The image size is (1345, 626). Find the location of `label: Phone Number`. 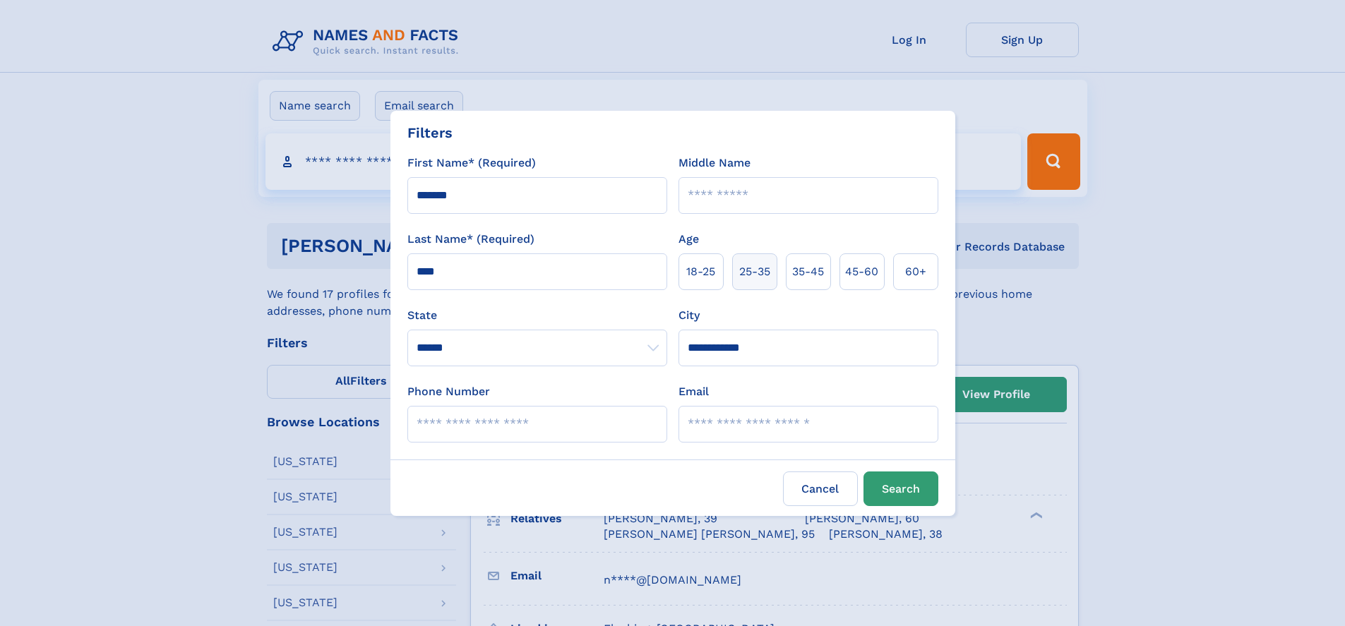

label: Phone Number is located at coordinates (448, 392).